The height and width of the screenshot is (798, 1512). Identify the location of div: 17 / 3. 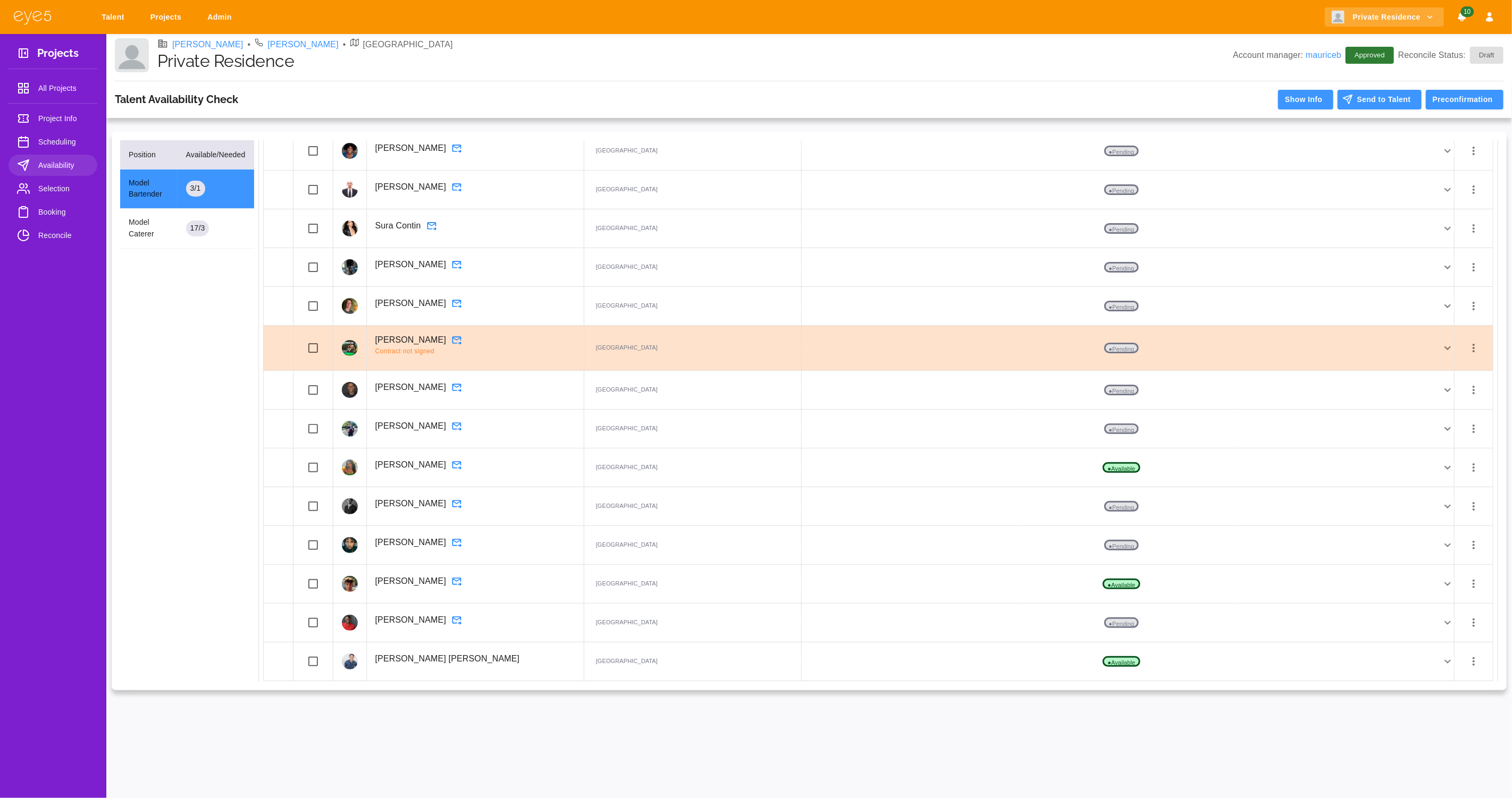
(197, 228).